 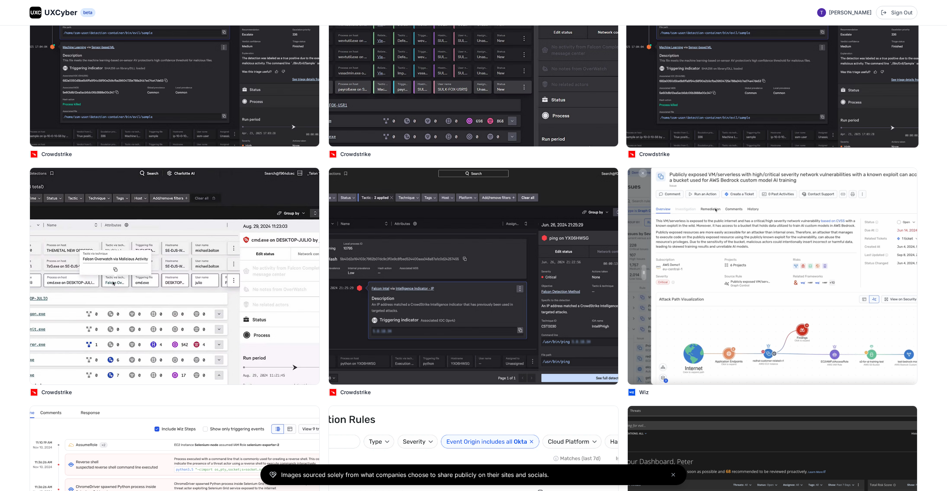 I want to click on span: UXC, so click(x=35, y=13).